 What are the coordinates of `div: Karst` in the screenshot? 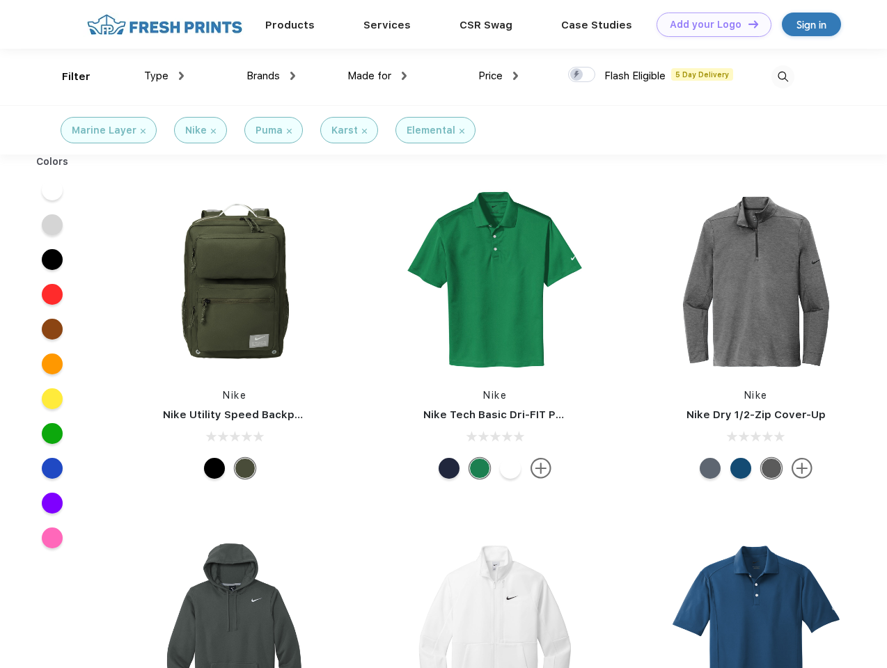 It's located at (345, 130).